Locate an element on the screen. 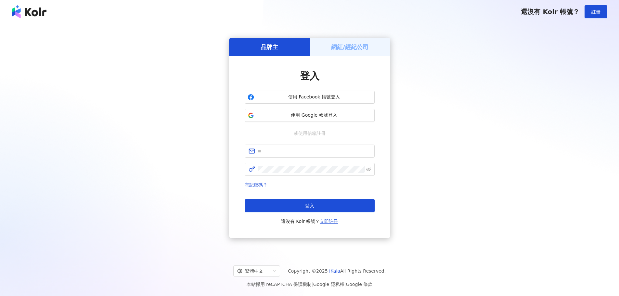  a: iKala is located at coordinates (335, 271).